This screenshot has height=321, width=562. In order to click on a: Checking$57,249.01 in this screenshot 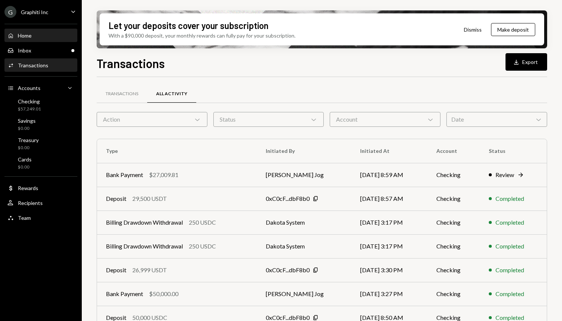, I will do `click(41, 105)`.